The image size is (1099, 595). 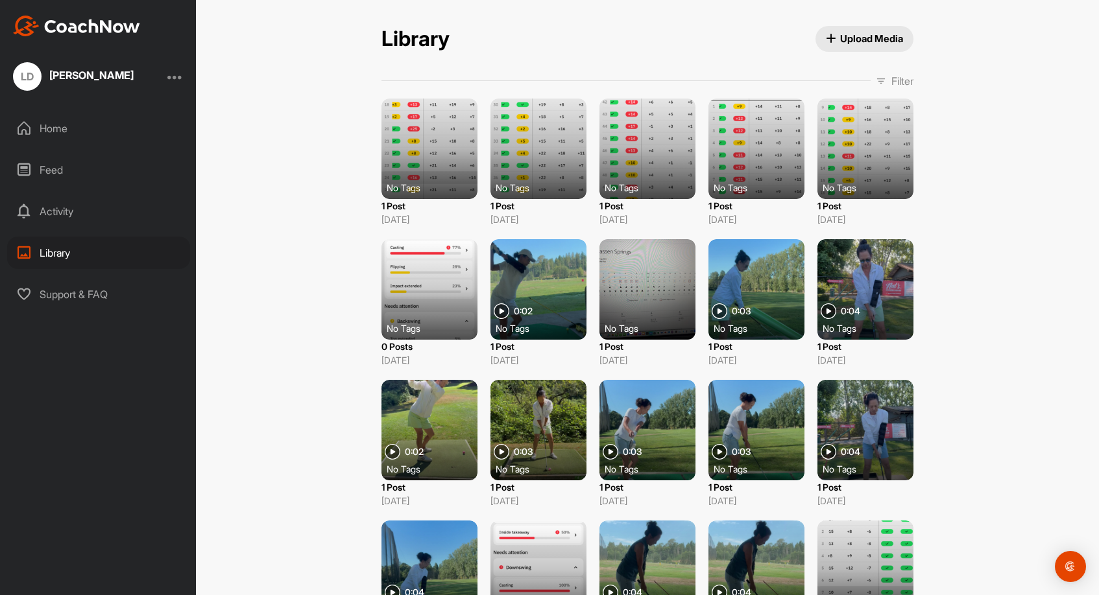 I want to click on div: Support & FAQ, so click(x=99, y=294).